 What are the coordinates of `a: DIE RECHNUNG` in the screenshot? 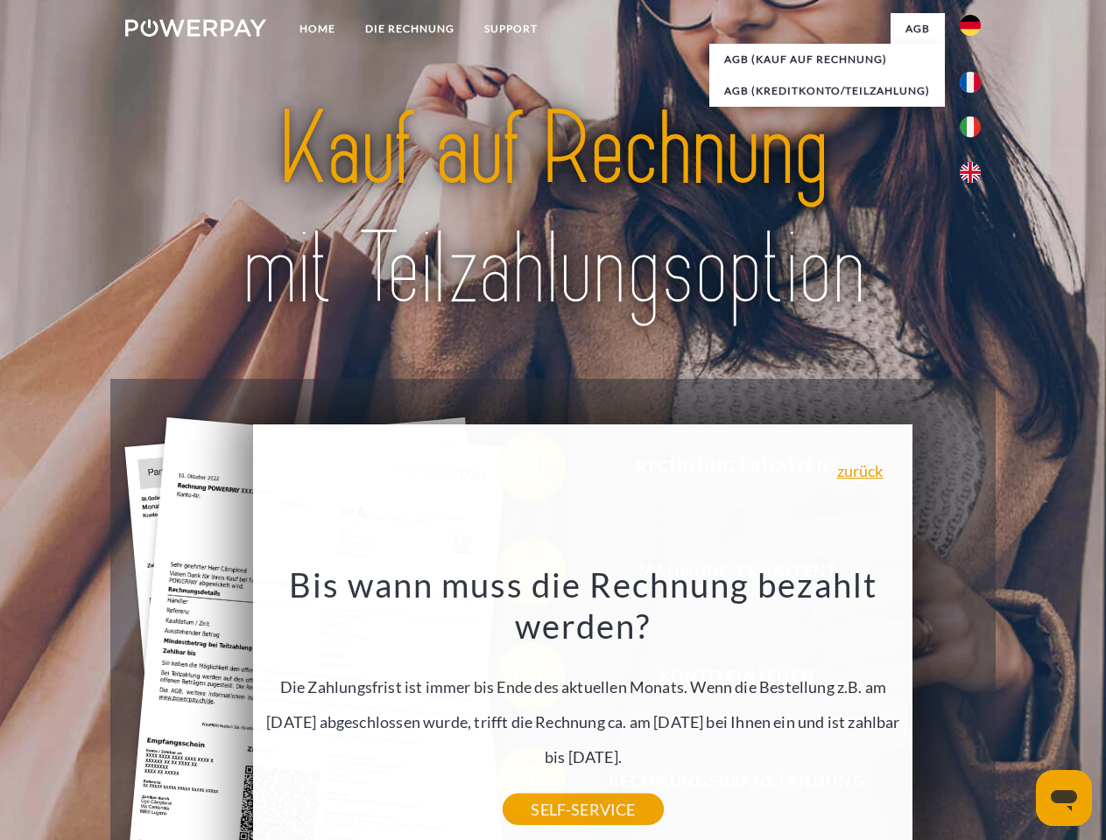 It's located at (410, 29).